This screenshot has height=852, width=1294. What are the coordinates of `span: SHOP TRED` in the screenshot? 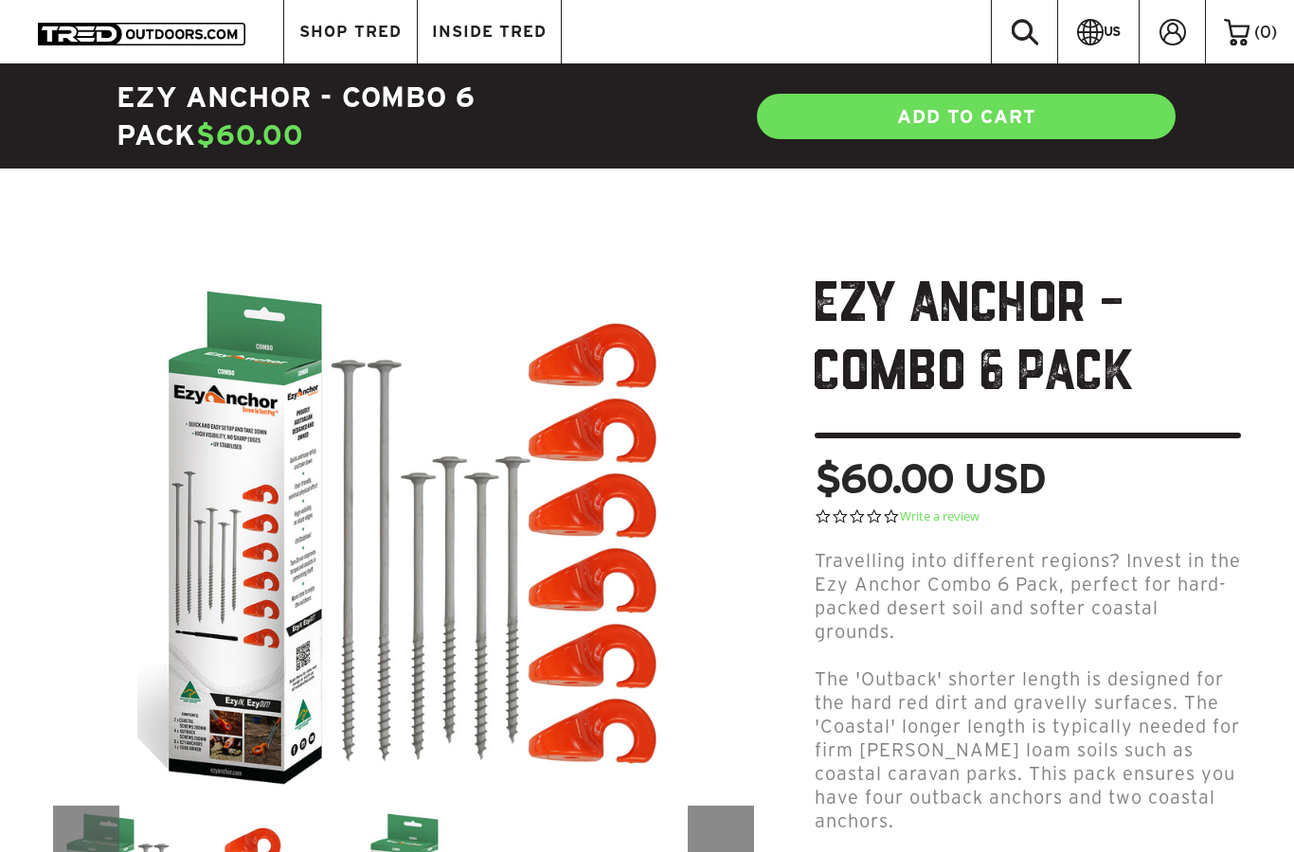 It's located at (350, 31).